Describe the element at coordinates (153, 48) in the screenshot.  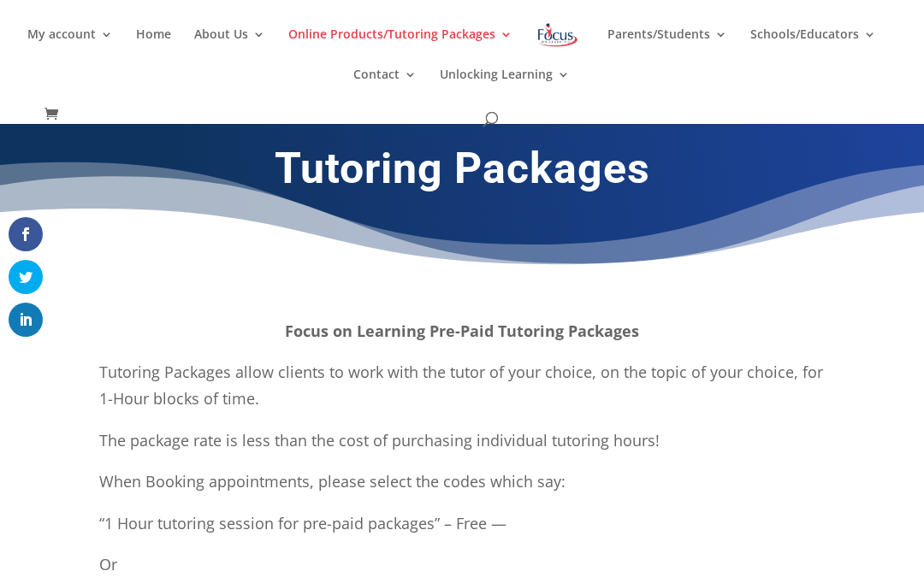
I see `a: Home` at that location.